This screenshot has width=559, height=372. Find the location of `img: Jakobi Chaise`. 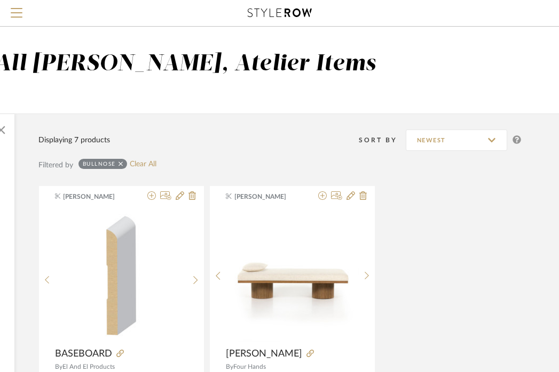

img: Jakobi Chaise is located at coordinates (292, 276).